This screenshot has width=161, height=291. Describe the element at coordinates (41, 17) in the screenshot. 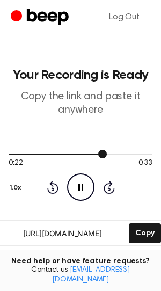

I see `a: Beep` at that location.